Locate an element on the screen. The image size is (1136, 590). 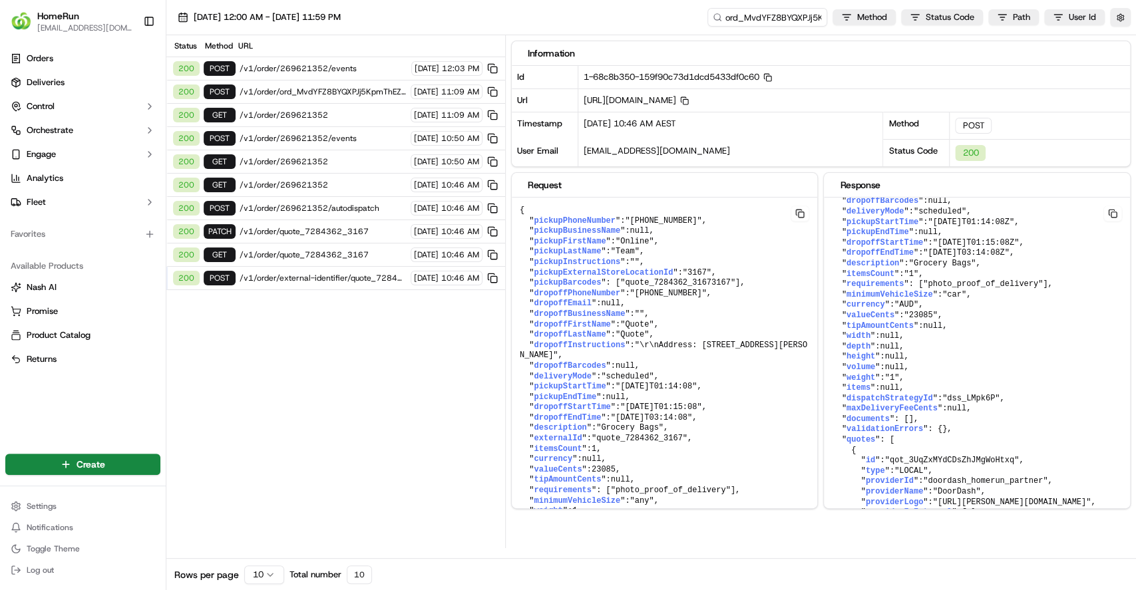
span: id is located at coordinates (870, 460).